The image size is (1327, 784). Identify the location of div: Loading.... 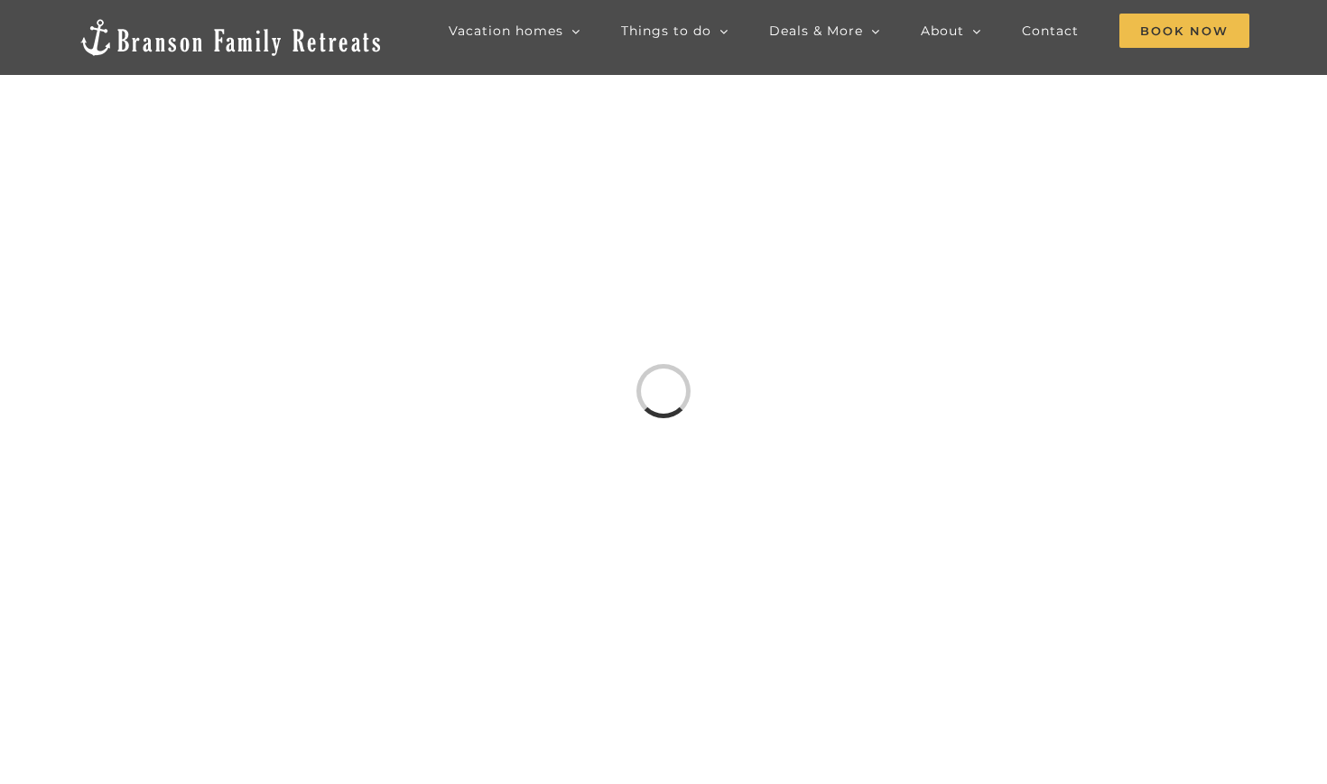
(664, 391).